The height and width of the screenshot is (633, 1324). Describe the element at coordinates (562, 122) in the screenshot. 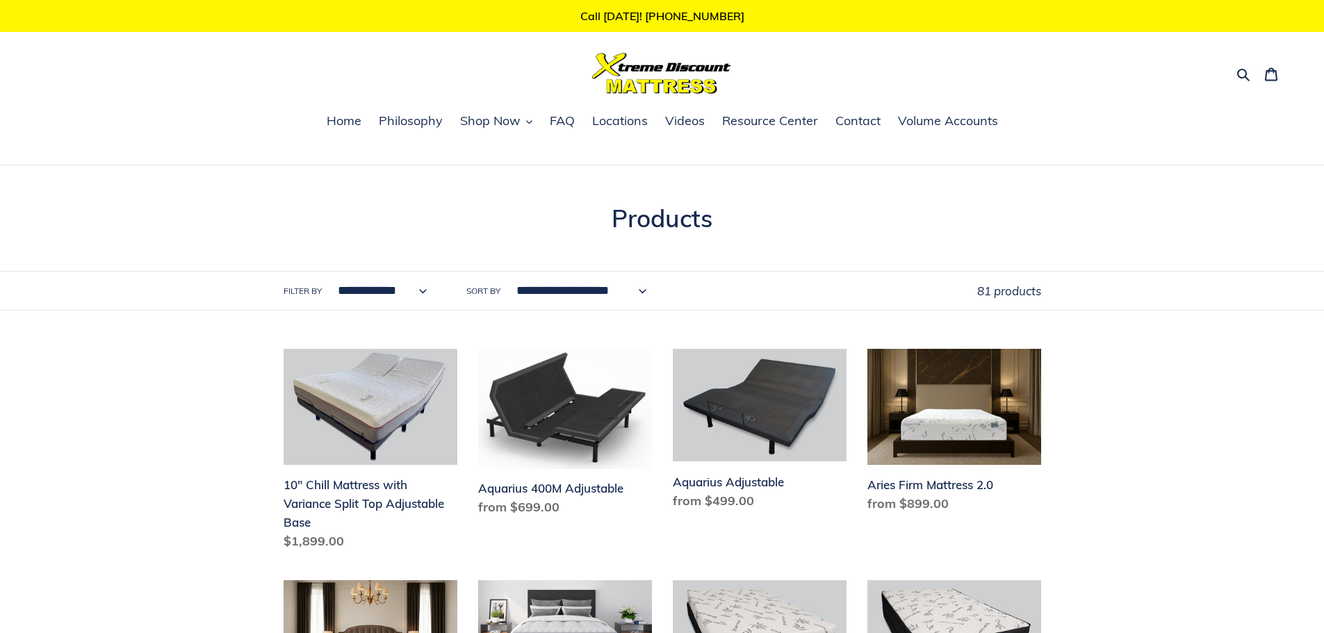

I see `a: FAQ` at that location.